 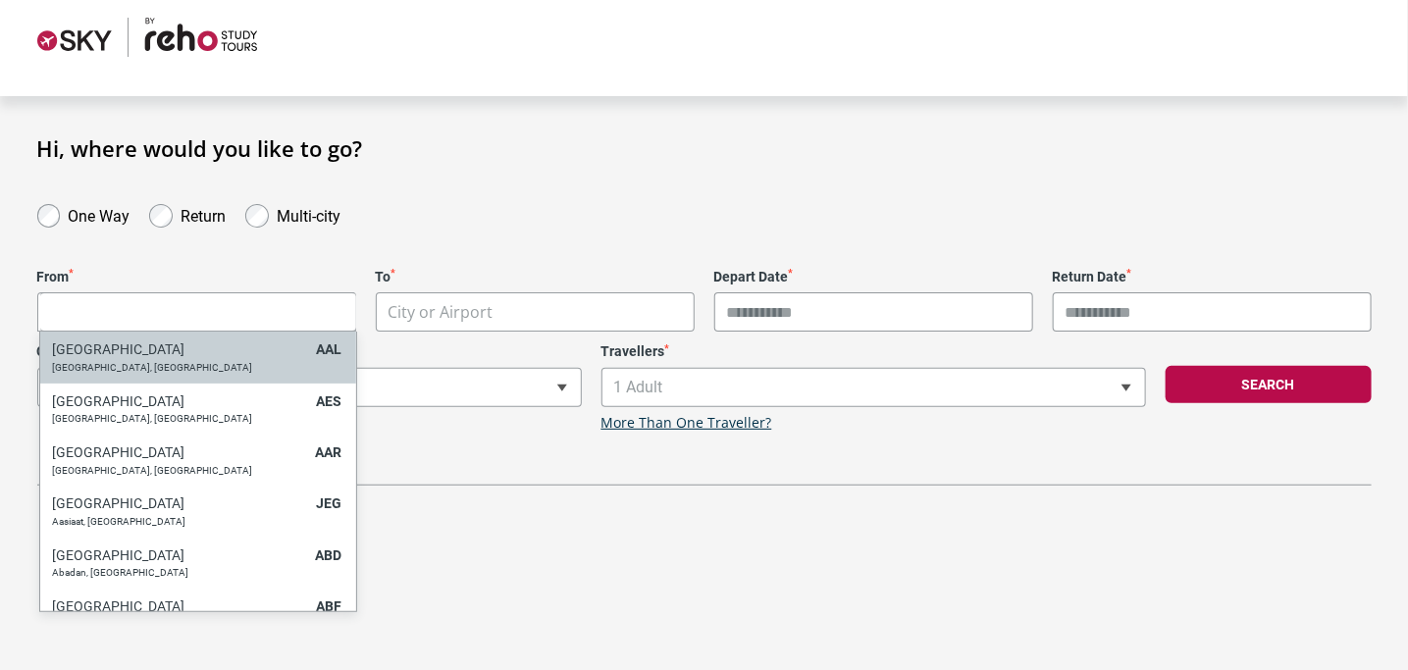 What do you see at coordinates (535, 277) in the screenshot?
I see `label: To` at bounding box center [535, 277].